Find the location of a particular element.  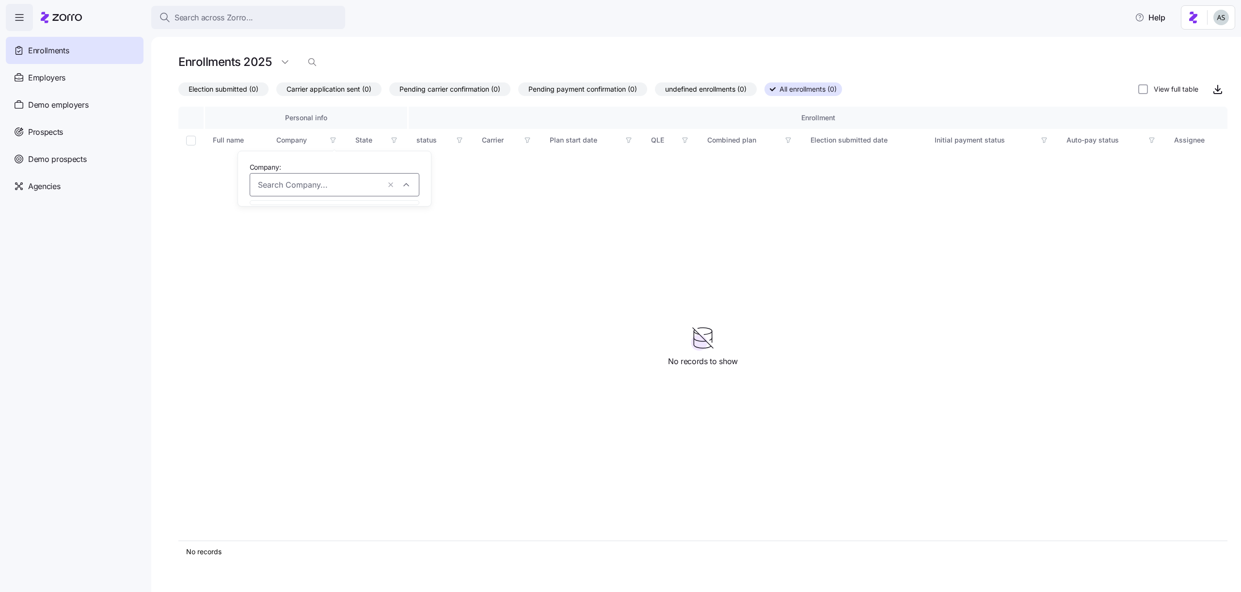

span: undefined enrollments (0) is located at coordinates (706, 89).